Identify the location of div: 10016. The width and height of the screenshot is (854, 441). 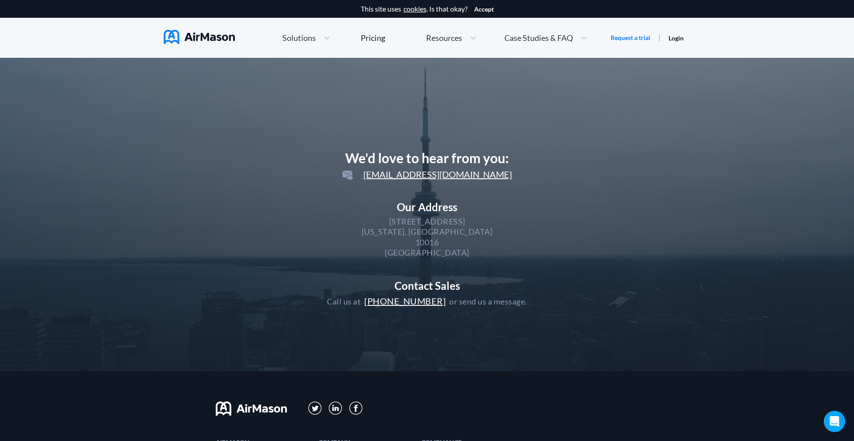
(427, 243).